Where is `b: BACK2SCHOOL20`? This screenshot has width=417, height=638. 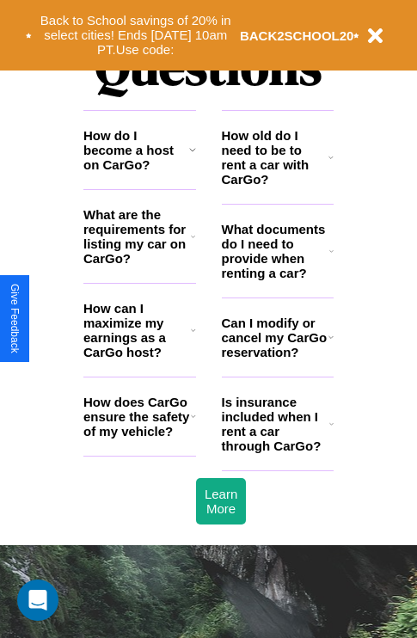 b: BACK2SCHOOL20 is located at coordinates (297, 35).